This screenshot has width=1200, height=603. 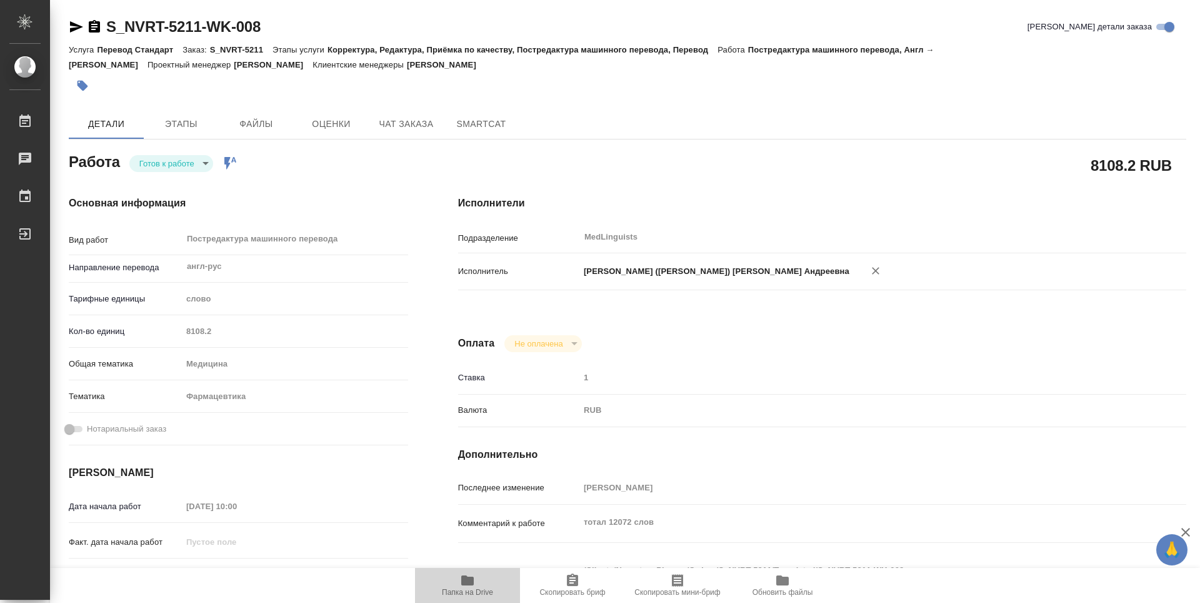 I want to click on button: Не оплачена, so click(x=538, y=343).